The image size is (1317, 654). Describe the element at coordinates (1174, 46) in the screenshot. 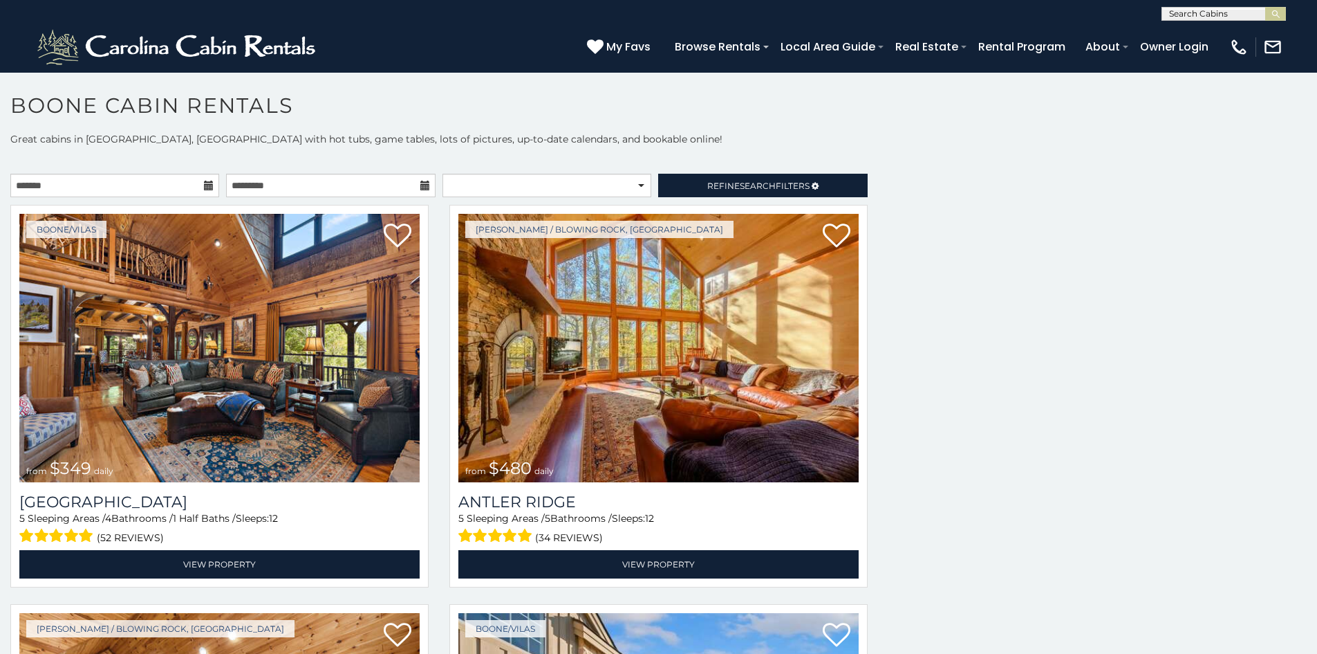

I see `a: Owner Login` at that location.